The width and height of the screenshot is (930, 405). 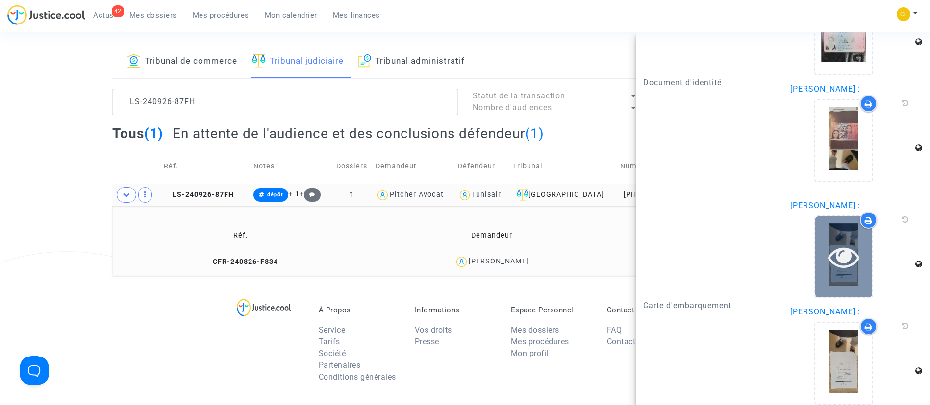 What do you see at coordinates (182, 62) in the screenshot?
I see `a: Tribunal de commerce` at bounding box center [182, 62].